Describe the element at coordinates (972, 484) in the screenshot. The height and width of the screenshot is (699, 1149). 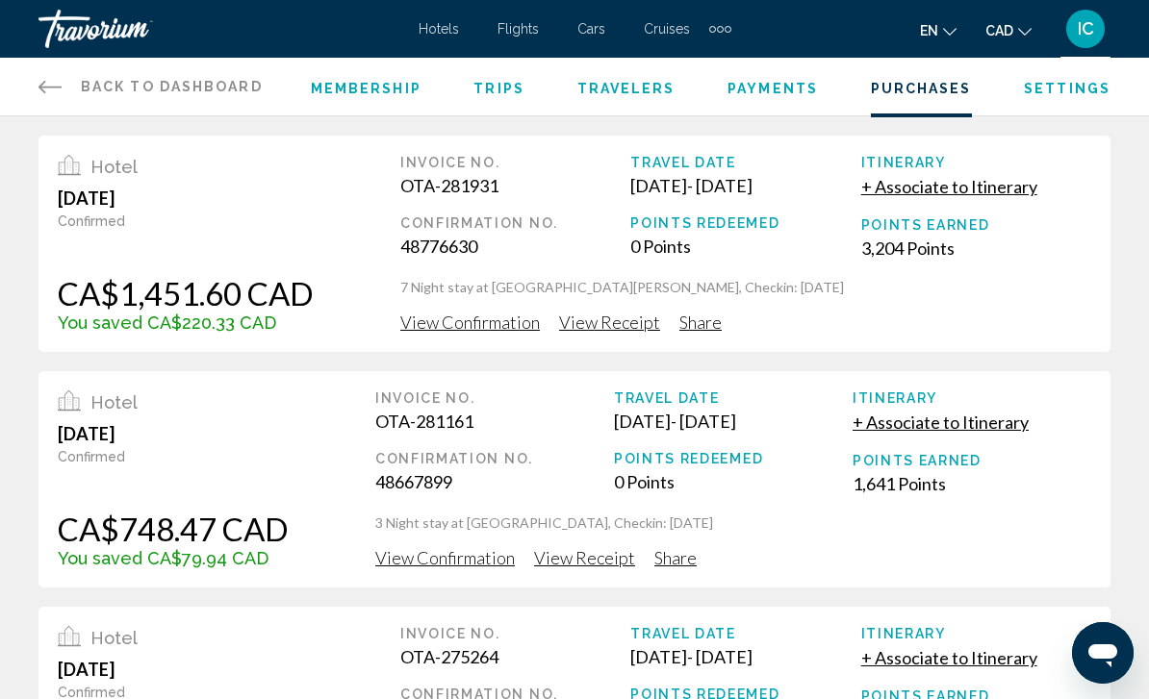
I see `div: 1,641 Points` at that location.